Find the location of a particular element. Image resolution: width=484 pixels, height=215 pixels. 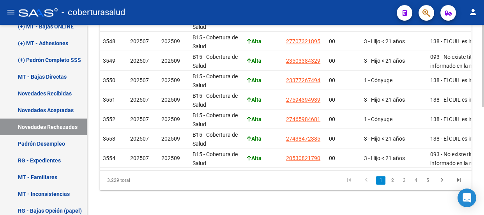

a: 5 is located at coordinates (427, 180).